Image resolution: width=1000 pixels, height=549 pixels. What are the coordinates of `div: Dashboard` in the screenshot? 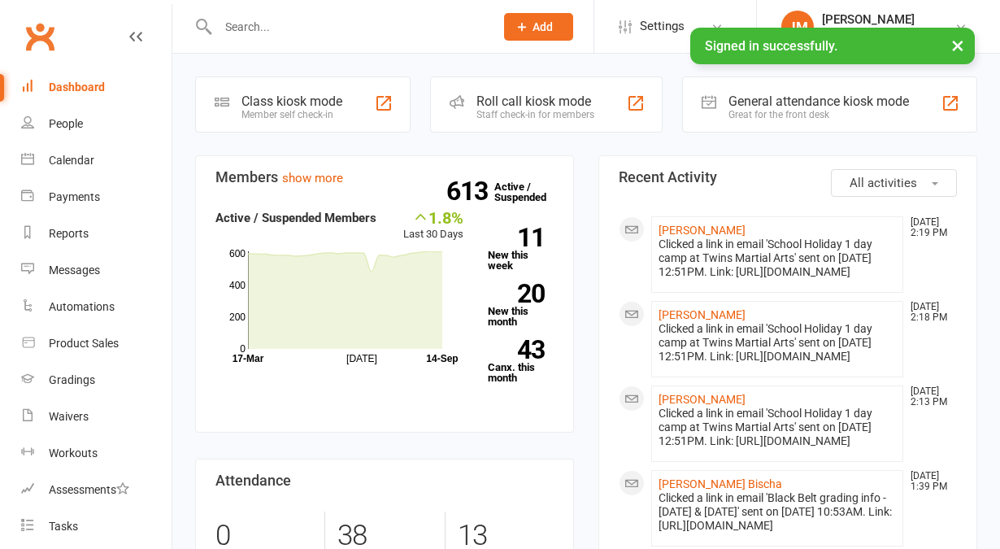 It's located at (76, 87).